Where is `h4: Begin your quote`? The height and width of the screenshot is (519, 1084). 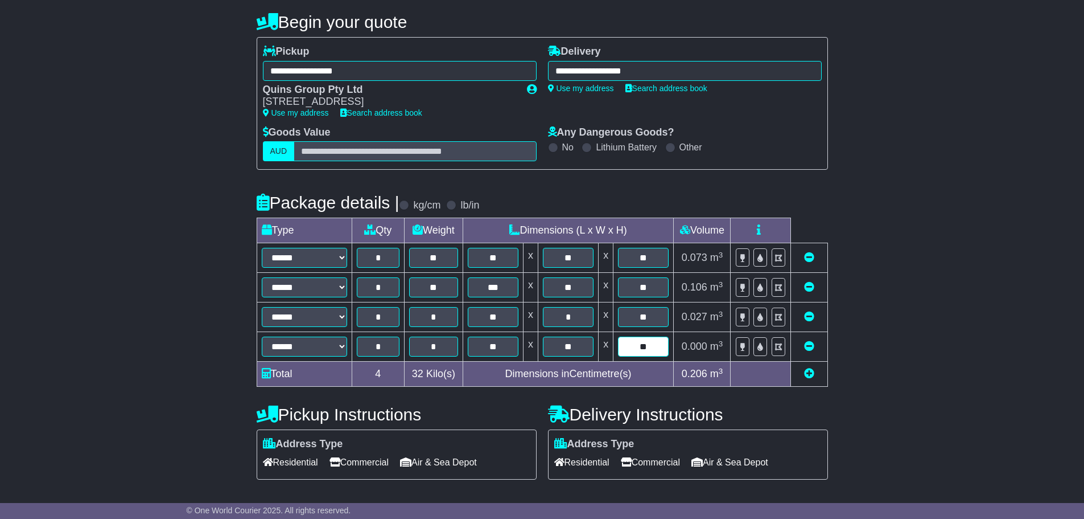
h4: Begin your quote is located at coordinates (542, 22).